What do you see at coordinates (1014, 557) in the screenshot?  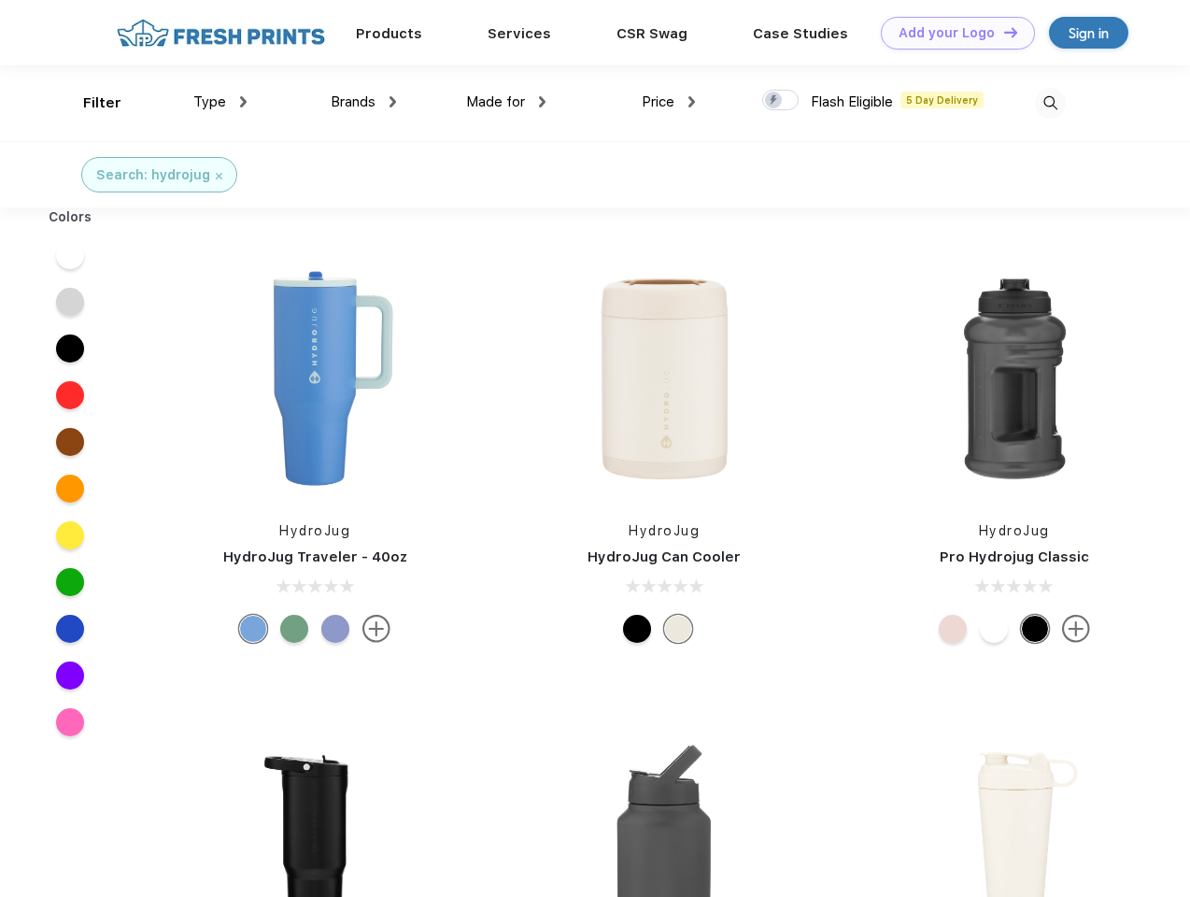 I see `a: Pro Hydrojug Classic` at bounding box center [1014, 557].